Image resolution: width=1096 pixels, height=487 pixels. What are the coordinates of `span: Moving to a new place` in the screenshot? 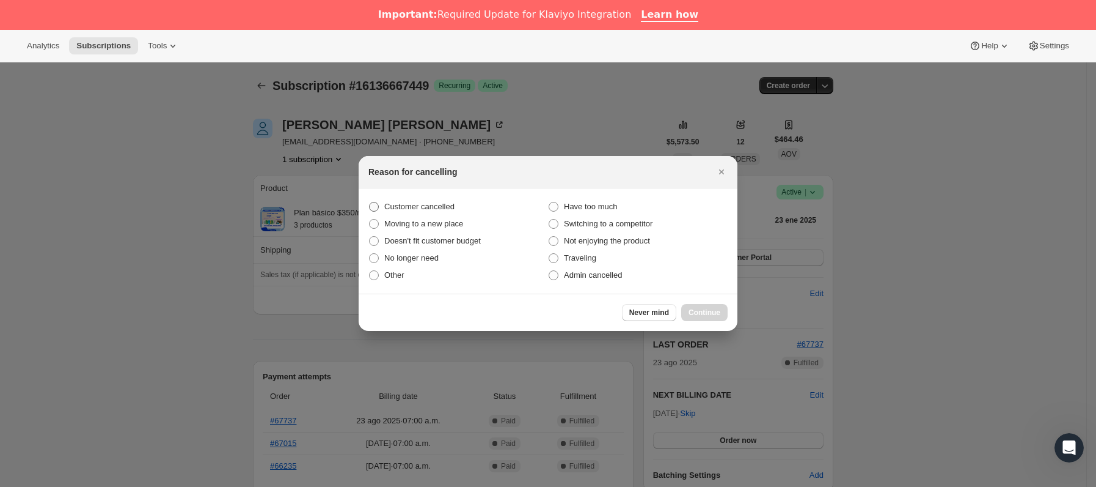 It's located at (424, 223).